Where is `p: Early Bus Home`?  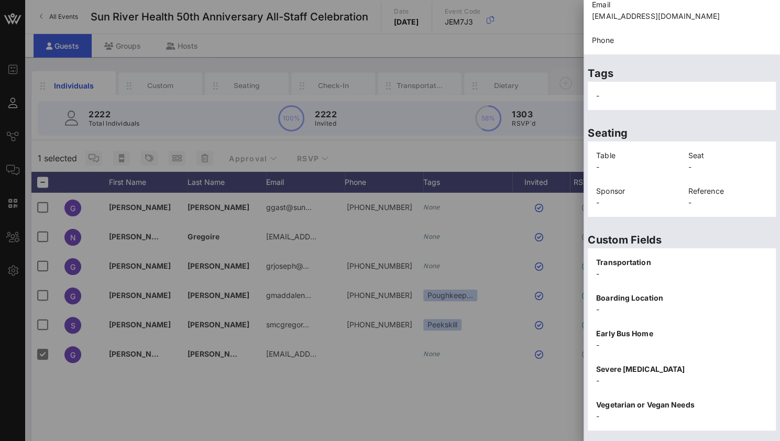 p: Early Bus Home is located at coordinates (681, 333).